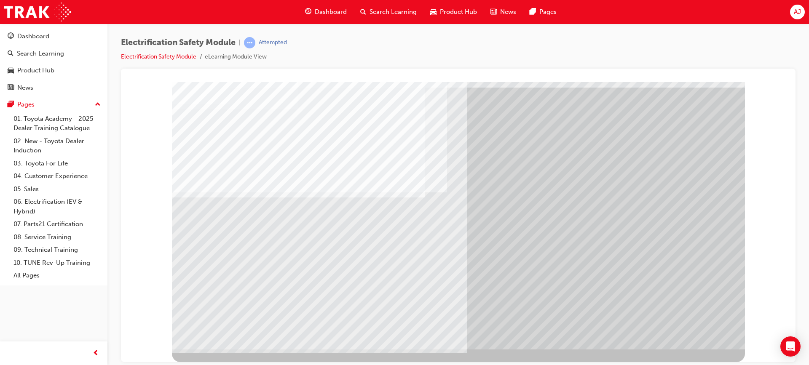 This screenshot has height=365, width=809. I want to click on a: 05. Sales, so click(57, 189).